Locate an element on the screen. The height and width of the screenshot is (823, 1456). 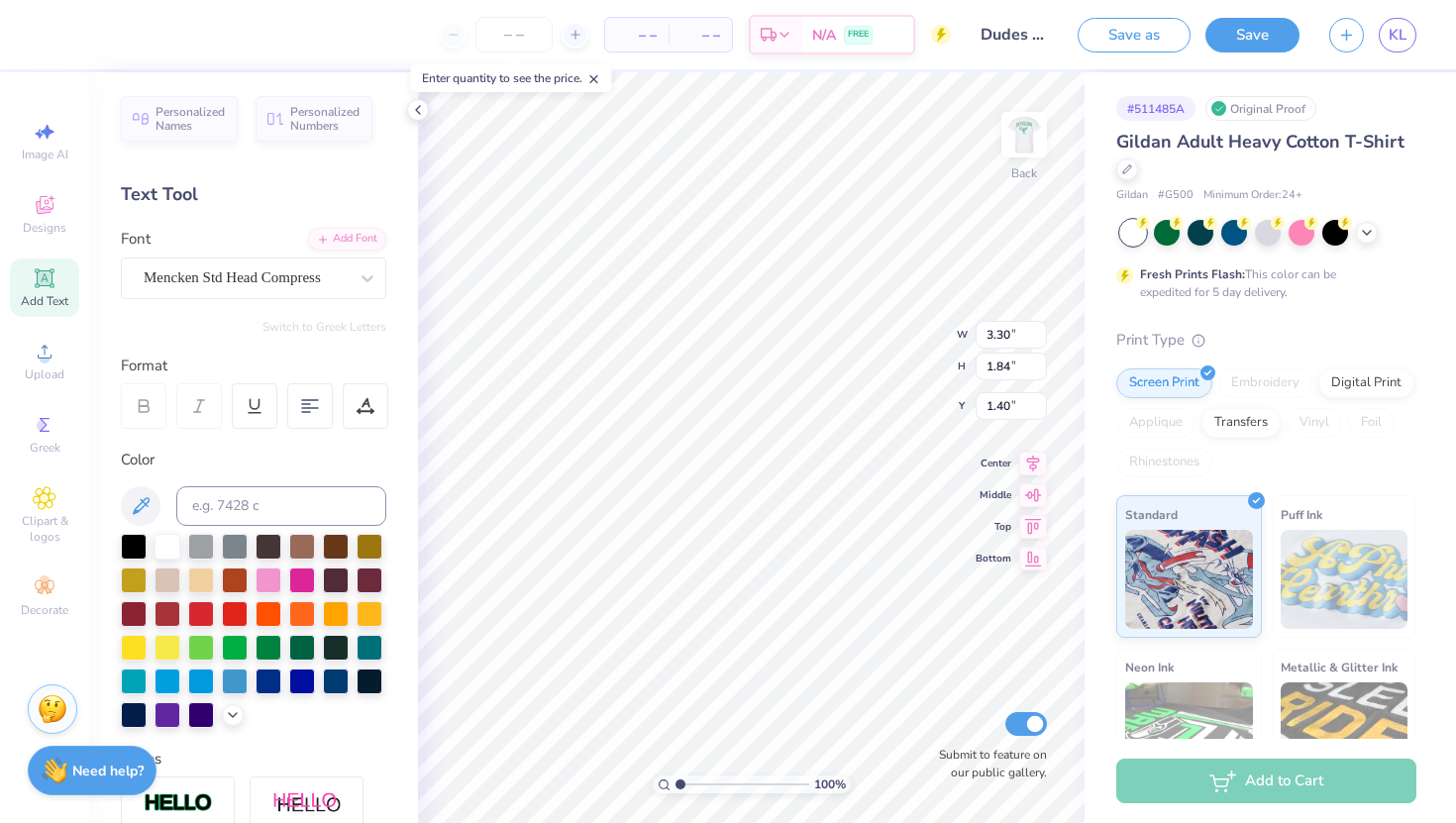
img: Metallic & Glitter Ink is located at coordinates (1344, 732).